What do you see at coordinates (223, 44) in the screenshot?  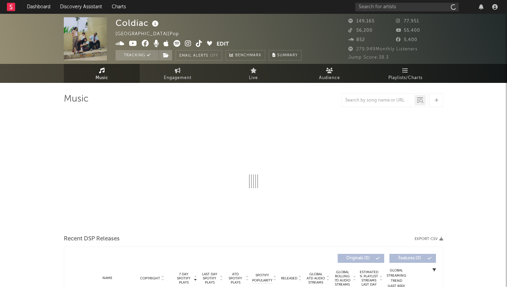 I see `button: Edit` at bounding box center [223, 44].